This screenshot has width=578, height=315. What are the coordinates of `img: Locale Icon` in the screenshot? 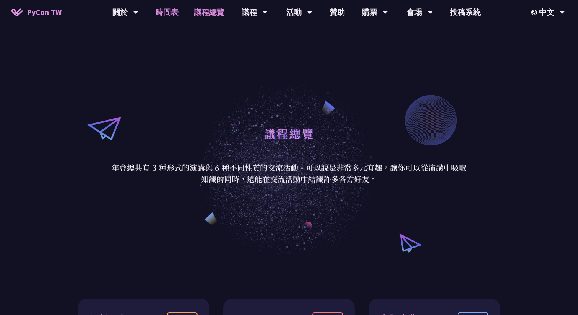 It's located at (536, 12).